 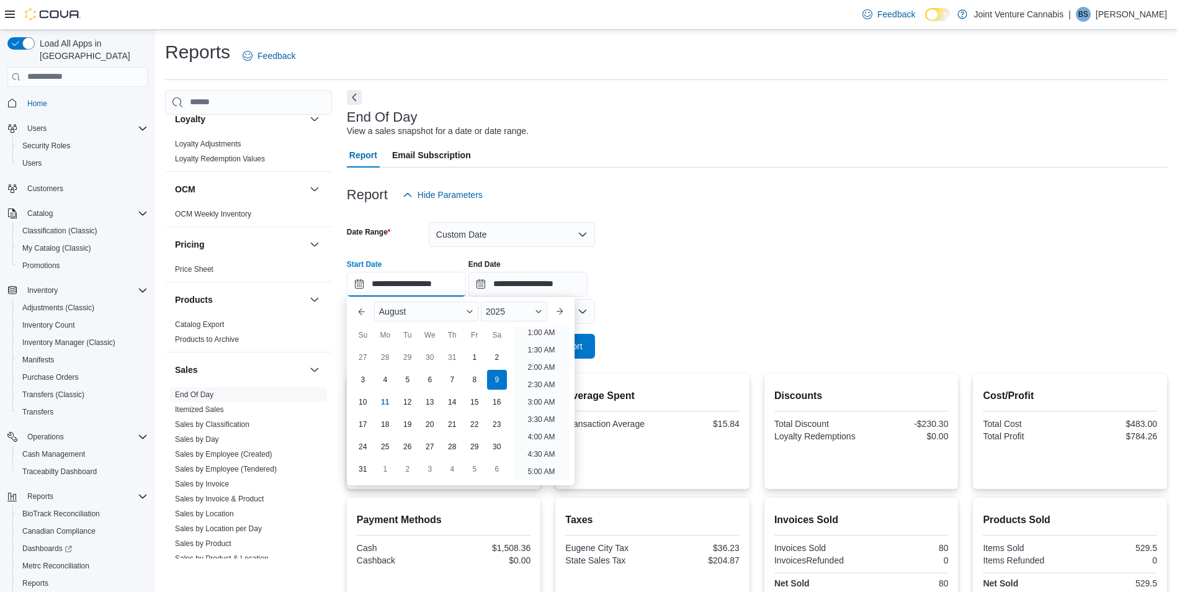 I want to click on button: OCM, so click(x=315, y=189).